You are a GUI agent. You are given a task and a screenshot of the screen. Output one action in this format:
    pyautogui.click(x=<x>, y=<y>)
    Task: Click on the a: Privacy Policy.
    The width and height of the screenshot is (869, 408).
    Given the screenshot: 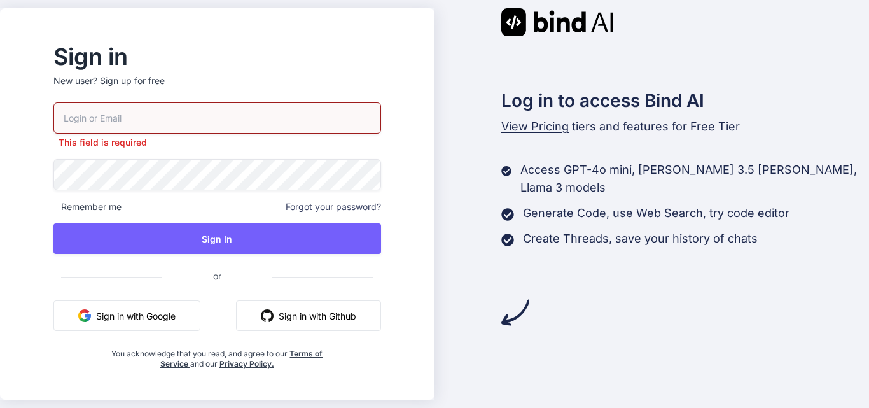 What is the action you would take?
    pyautogui.click(x=247, y=363)
    